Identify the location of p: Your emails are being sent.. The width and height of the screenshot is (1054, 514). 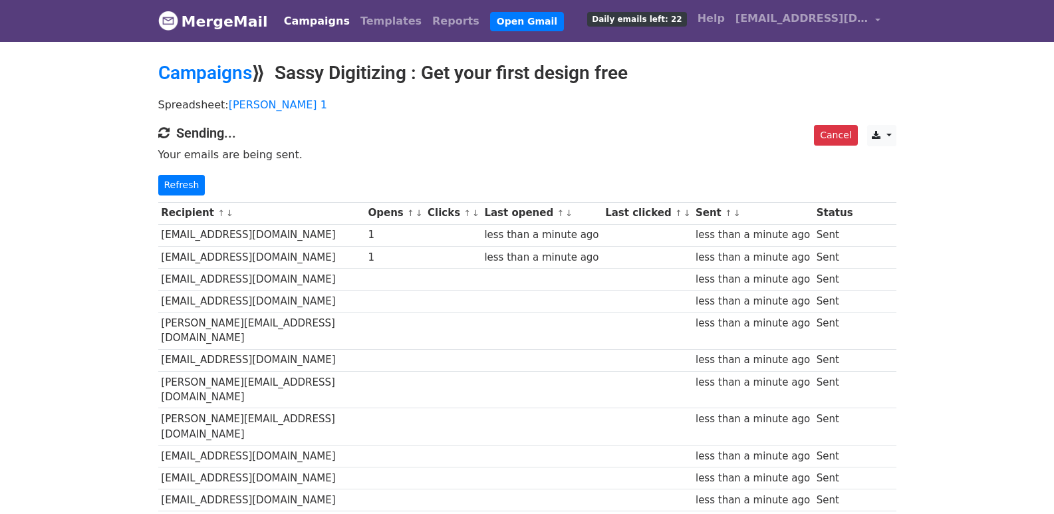
(527, 154).